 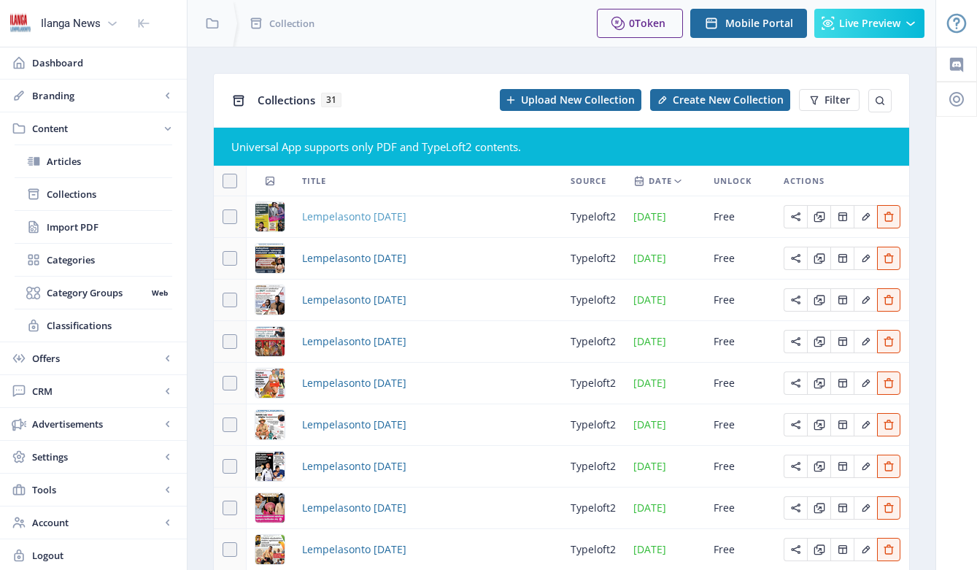 What do you see at coordinates (96, 293) in the screenshot?
I see `span: Category Groups` at bounding box center [96, 293].